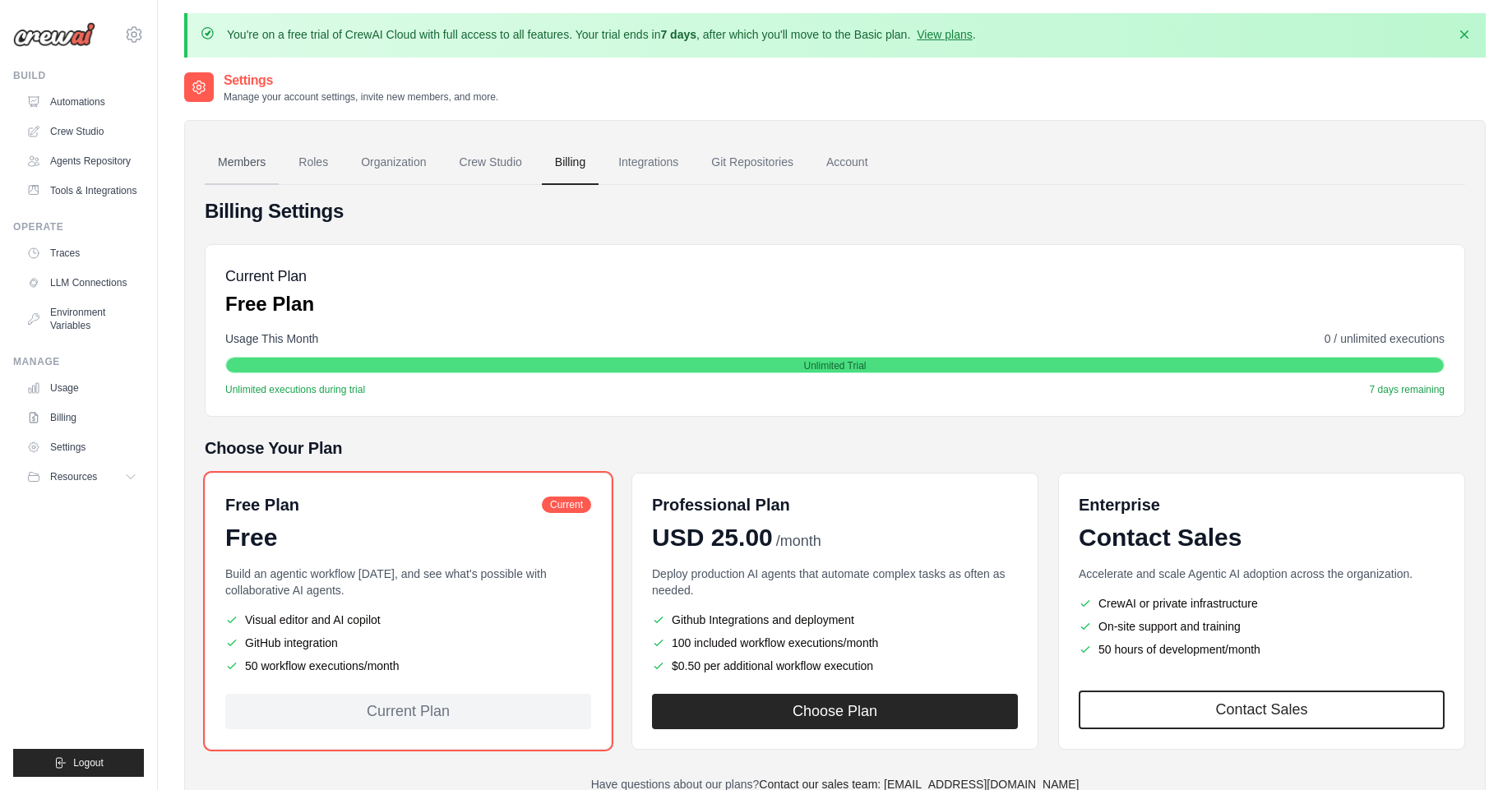 This screenshot has height=790, width=1512. What do you see at coordinates (835, 666) in the screenshot?
I see `li: $0.50 per additional workflow execution` at bounding box center [835, 666].